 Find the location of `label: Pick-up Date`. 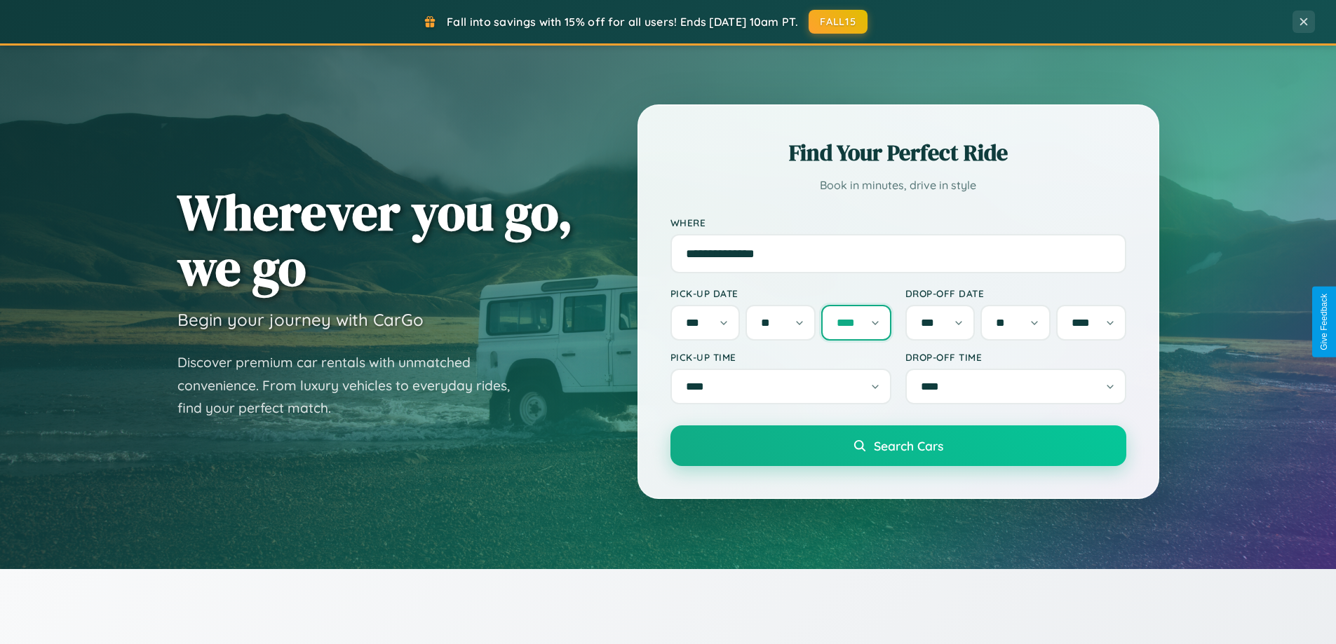

label: Pick-up Date is located at coordinates (780, 293).